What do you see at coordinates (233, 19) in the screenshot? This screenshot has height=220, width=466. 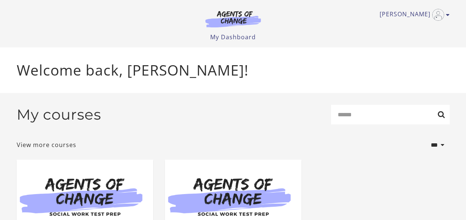 I see `img: Agents of Change Logo` at bounding box center [233, 19].